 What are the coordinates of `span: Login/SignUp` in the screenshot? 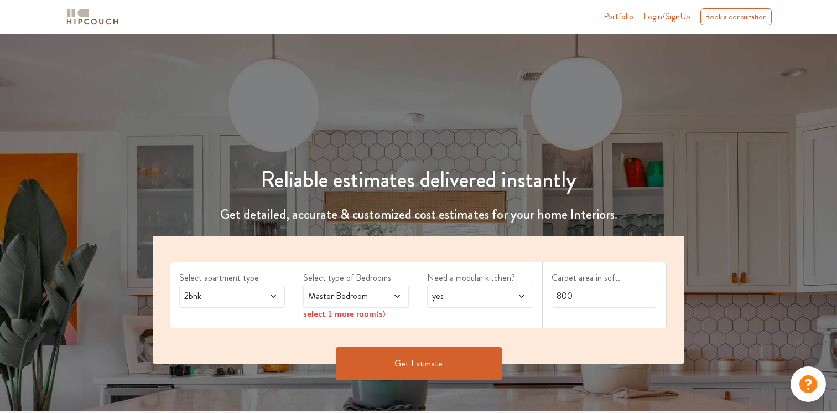 It's located at (667, 16).